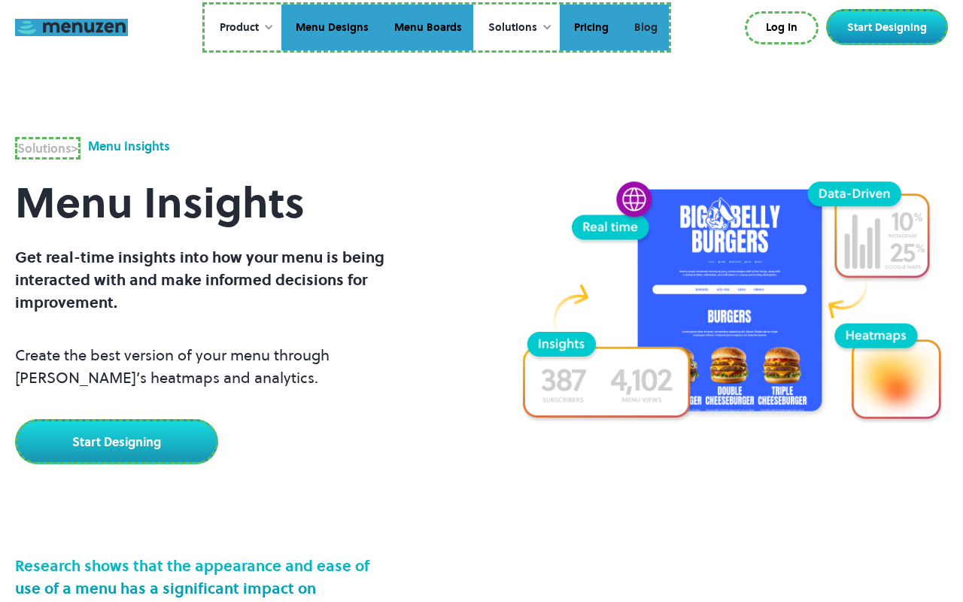 The image size is (963, 602). I want to click on a: Solutions>, so click(47, 148).